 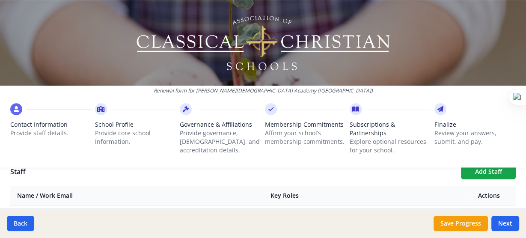 What do you see at coordinates (390, 129) in the screenshot?
I see `span: Subscriptions & Partnerships` at bounding box center [390, 129].